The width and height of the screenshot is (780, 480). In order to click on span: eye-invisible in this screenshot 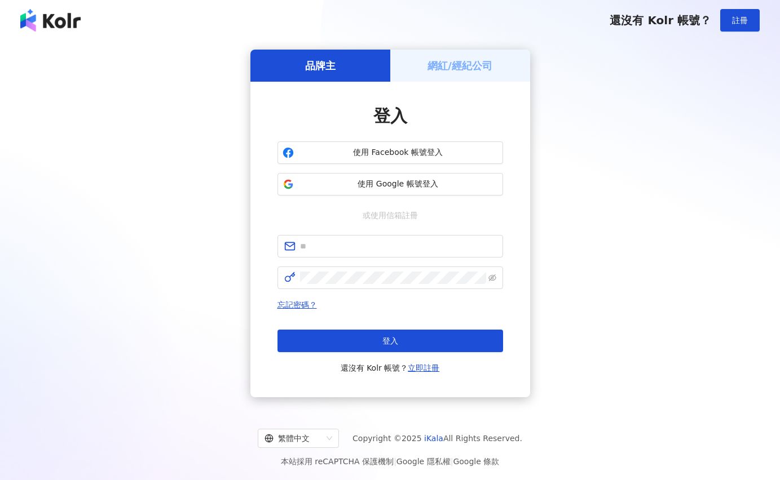, I will do `click(492, 278)`.